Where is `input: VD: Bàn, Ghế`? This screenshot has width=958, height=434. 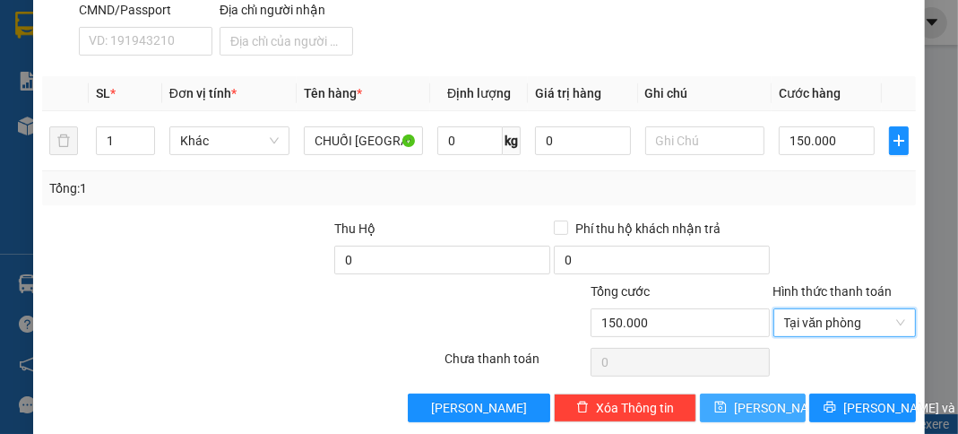
input: VD: Bàn, Ghế is located at coordinates (364, 141).